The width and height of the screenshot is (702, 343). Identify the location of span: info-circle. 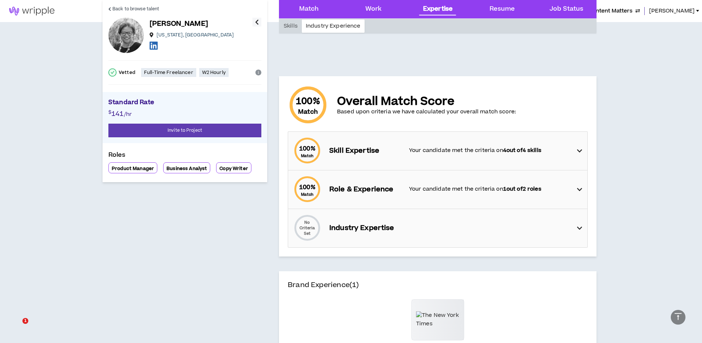
(259, 72).